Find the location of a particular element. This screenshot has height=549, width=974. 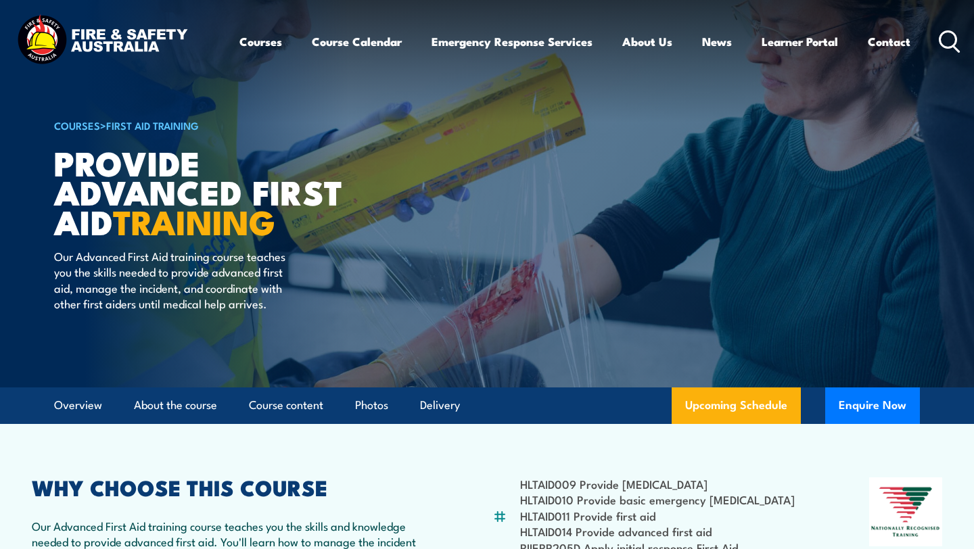

a: First Aid Training is located at coordinates (152, 125).